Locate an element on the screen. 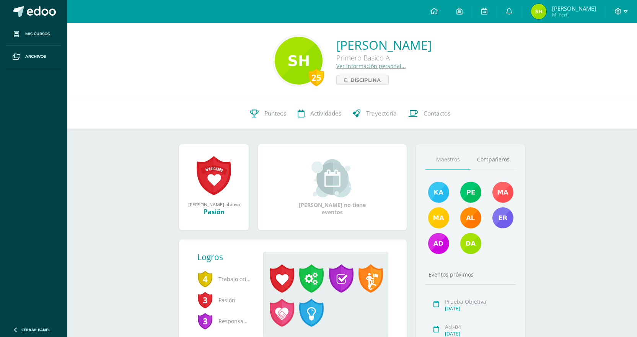 Image resolution: width=637 pixels, height=337 pixels. span: Contactos is located at coordinates (437, 113).